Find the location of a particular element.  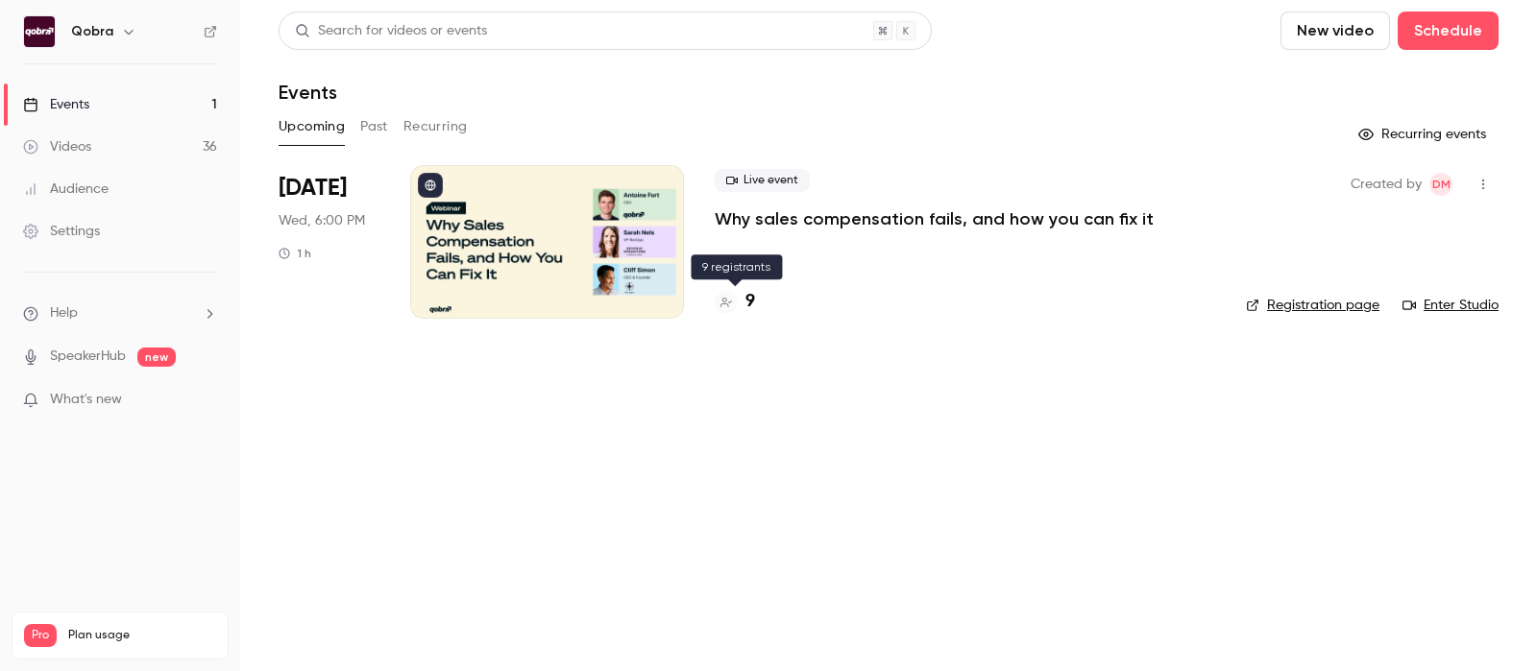

a: 9 is located at coordinates (735, 302).